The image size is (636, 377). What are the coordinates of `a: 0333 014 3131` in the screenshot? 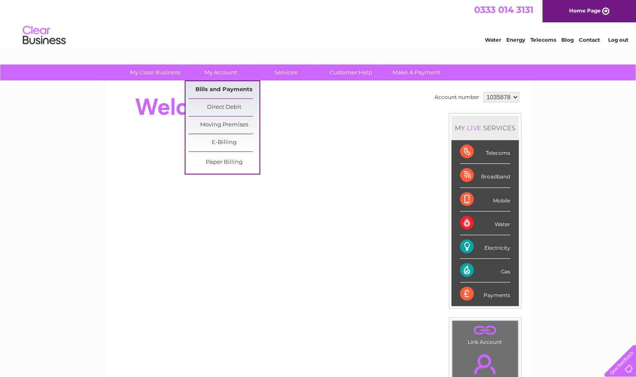 It's located at (504, 9).